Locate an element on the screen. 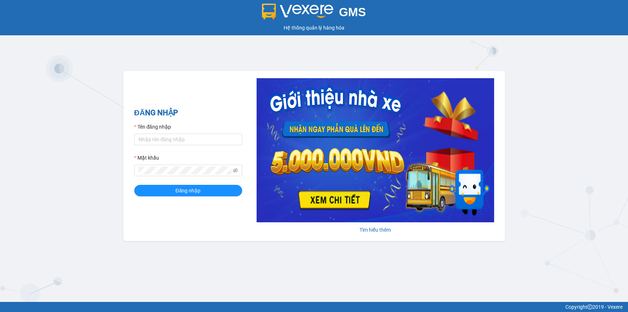 This screenshot has width=628, height=312. label: Mật khẩu is located at coordinates (146, 158).